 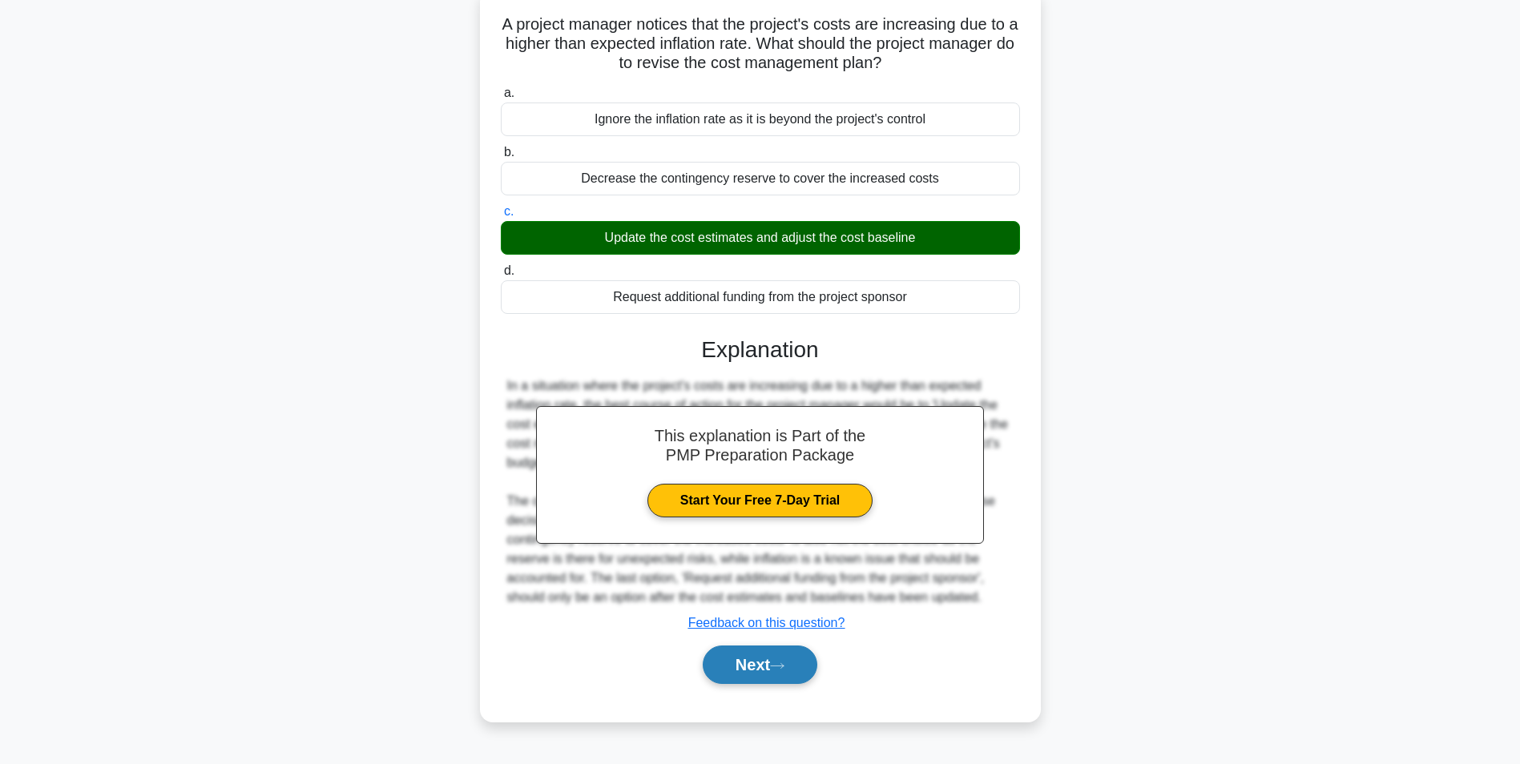 I want to click on button: Next, so click(x=760, y=665).